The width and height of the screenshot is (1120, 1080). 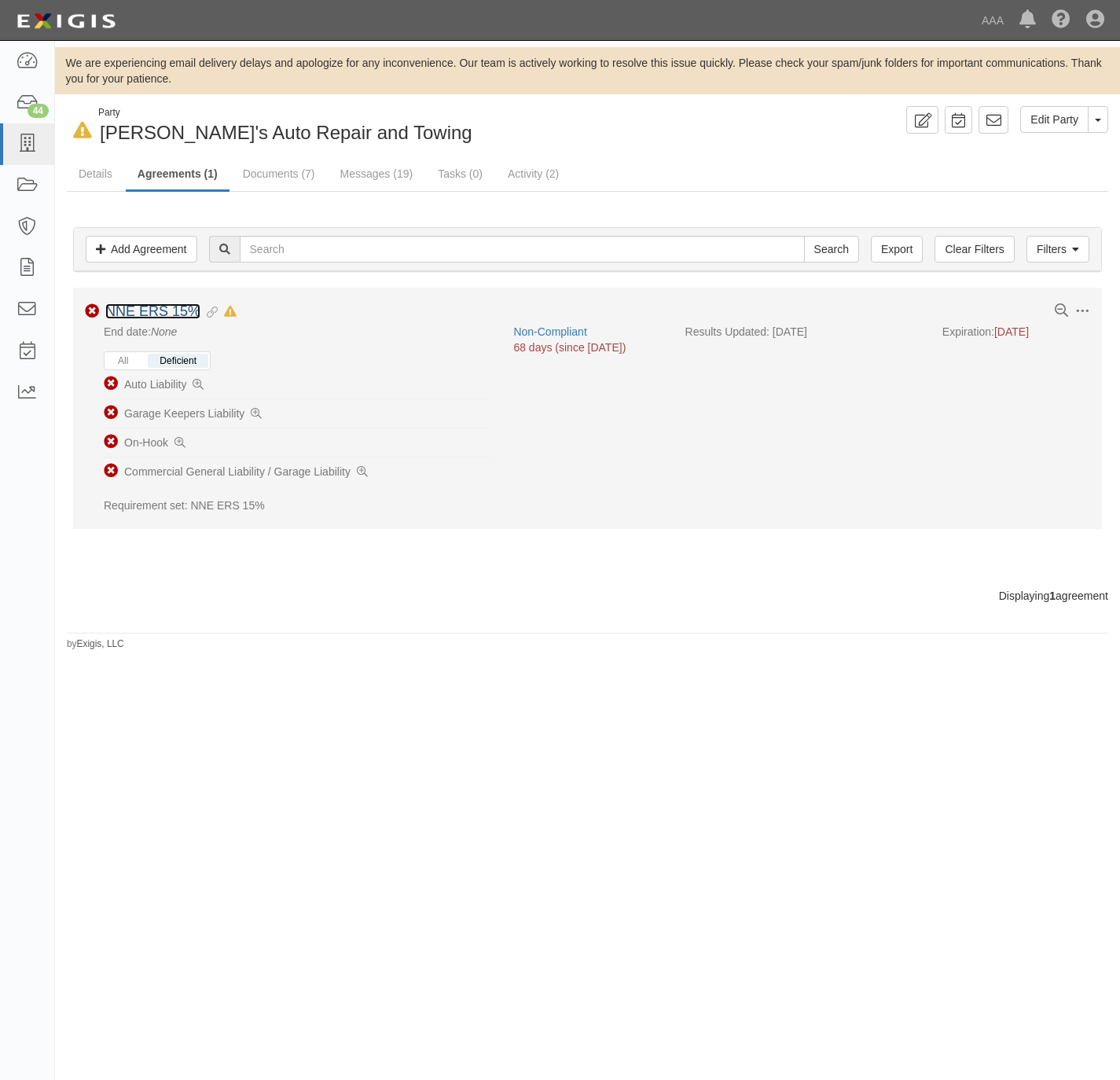 I want to click on a: Add Agreement, so click(x=141, y=249).